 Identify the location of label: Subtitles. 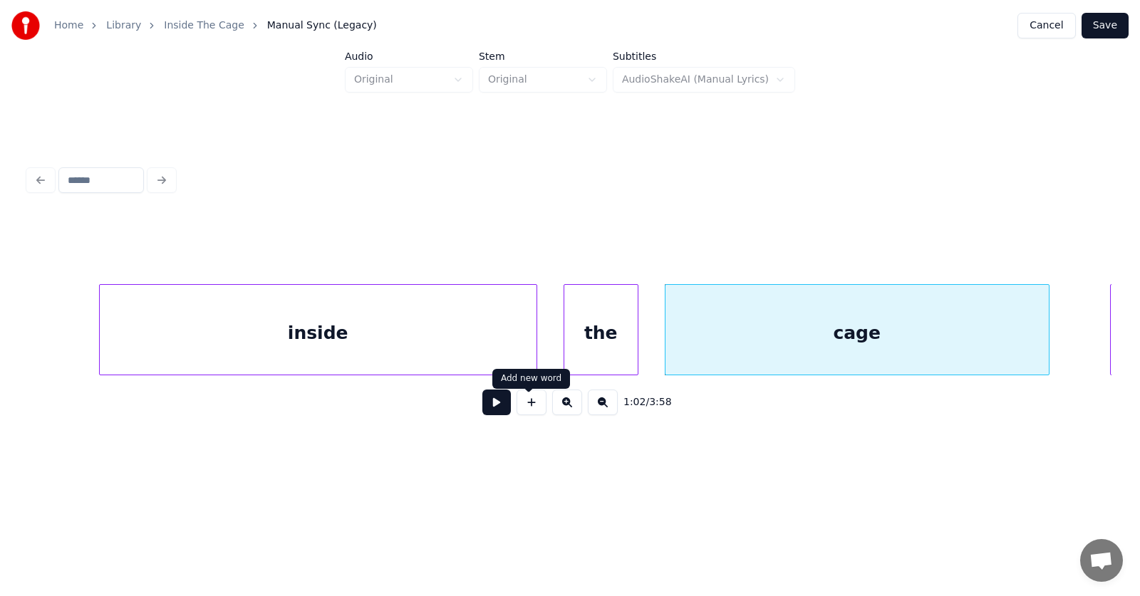
(704, 56).